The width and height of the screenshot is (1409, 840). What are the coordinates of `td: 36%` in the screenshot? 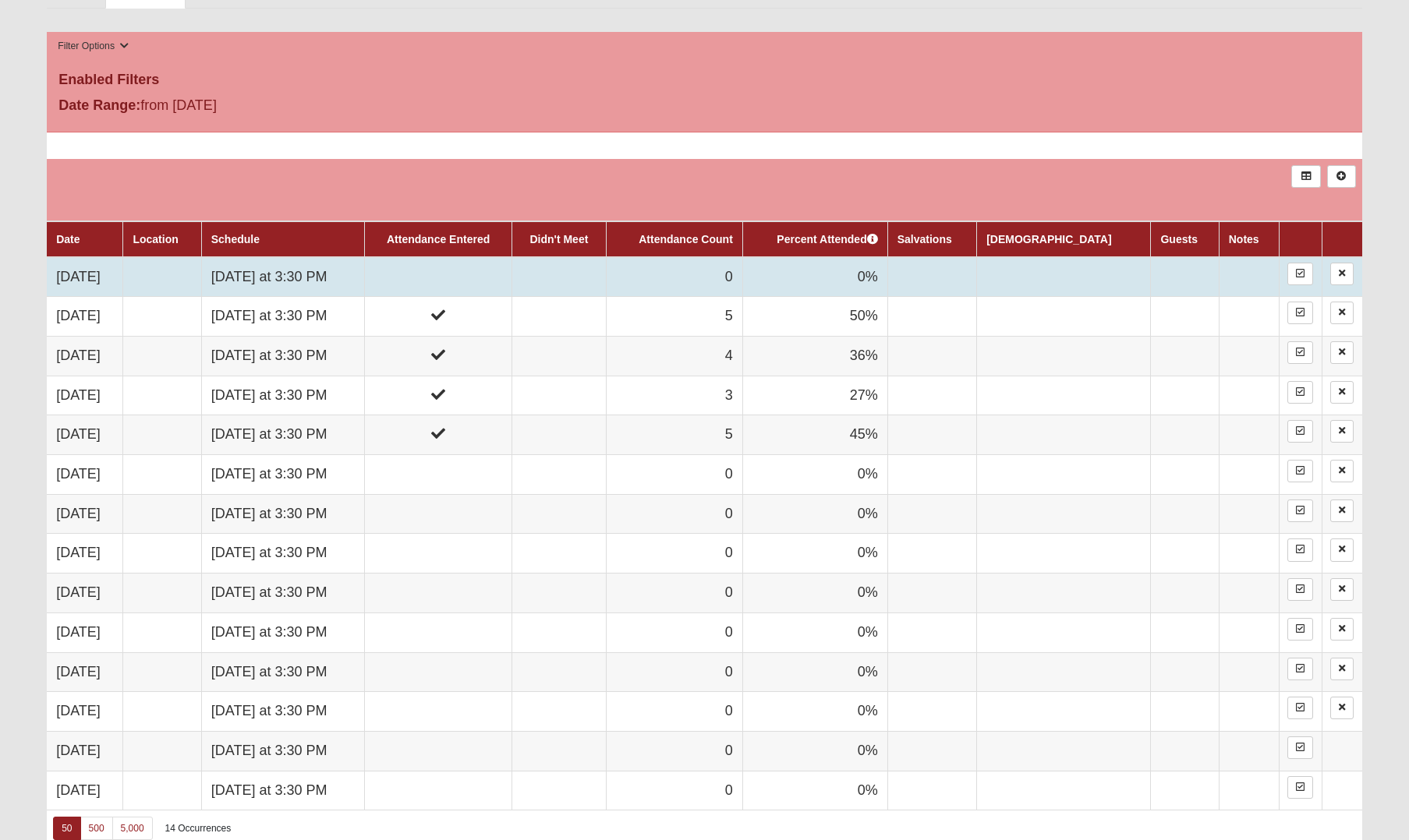 It's located at (815, 356).